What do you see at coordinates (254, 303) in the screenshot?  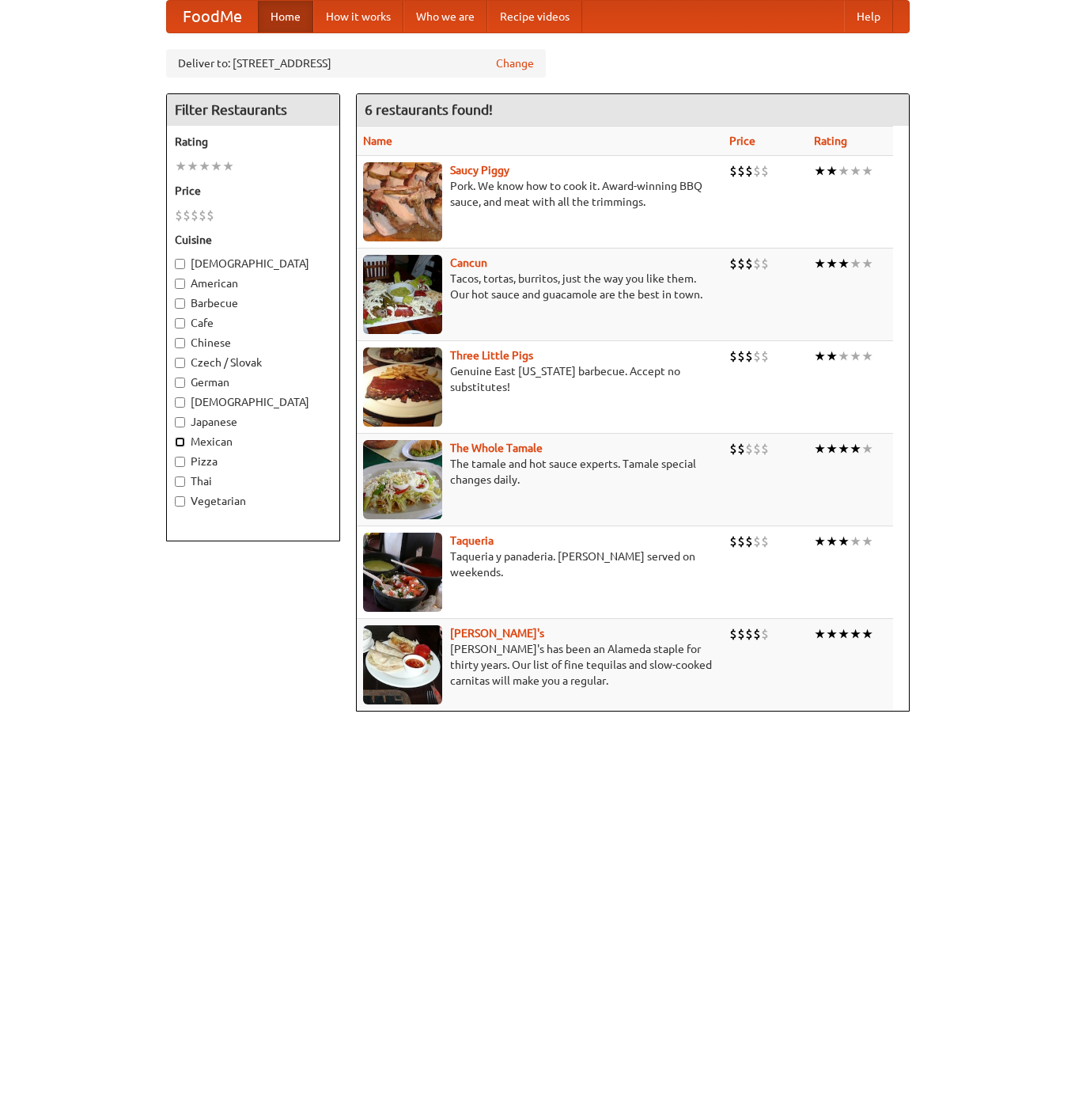 I see `label: Barbecue` at bounding box center [254, 303].